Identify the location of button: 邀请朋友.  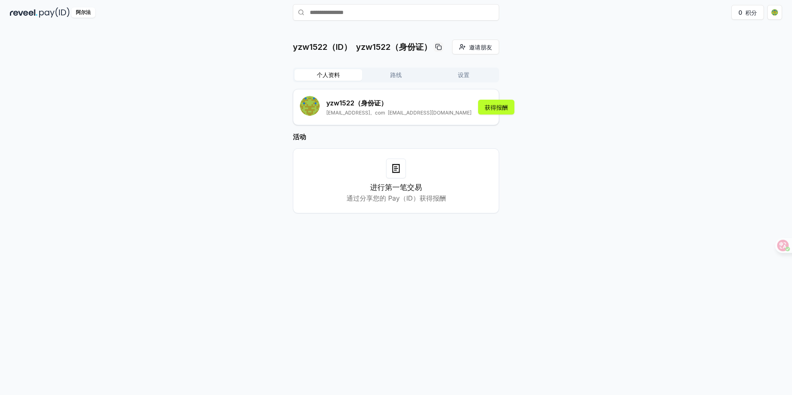
(476, 47).